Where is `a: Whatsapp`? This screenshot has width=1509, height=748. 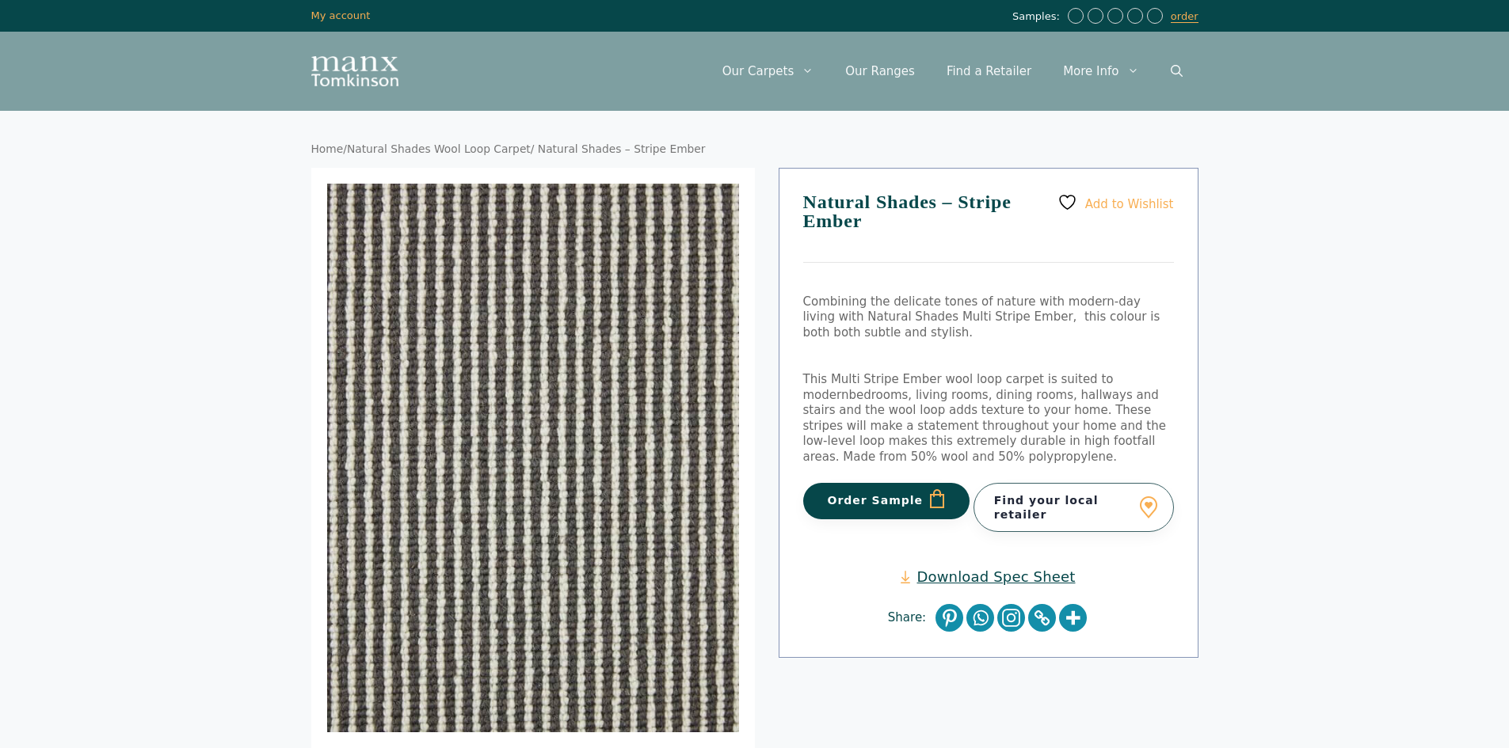
a: Whatsapp is located at coordinates (980, 618).